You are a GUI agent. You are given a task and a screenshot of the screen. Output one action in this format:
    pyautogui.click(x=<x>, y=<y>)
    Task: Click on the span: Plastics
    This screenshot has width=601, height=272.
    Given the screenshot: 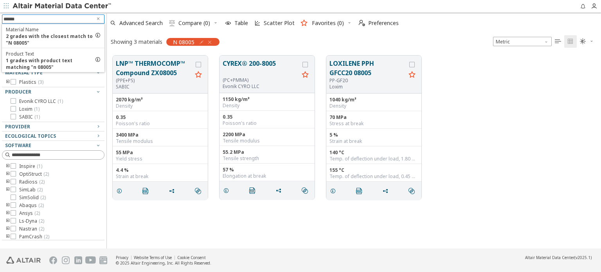 What is the action you would take?
    pyautogui.click(x=31, y=82)
    